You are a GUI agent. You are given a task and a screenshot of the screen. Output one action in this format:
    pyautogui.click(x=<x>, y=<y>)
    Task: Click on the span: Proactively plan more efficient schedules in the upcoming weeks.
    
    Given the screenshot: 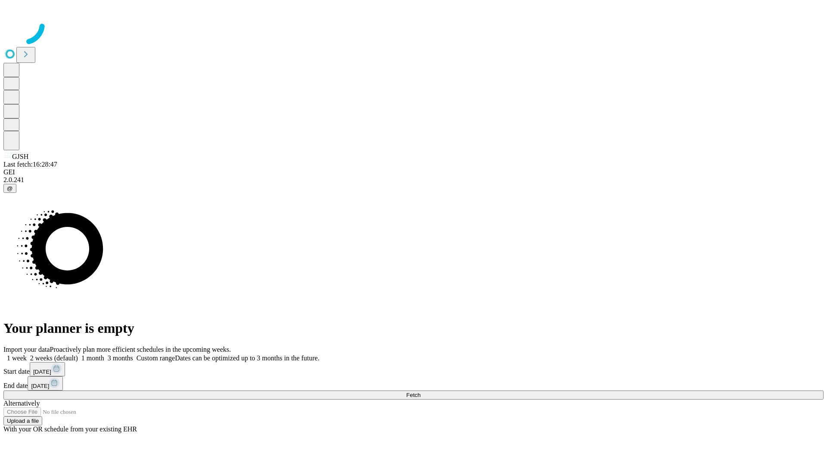 What is the action you would take?
    pyautogui.click(x=140, y=349)
    